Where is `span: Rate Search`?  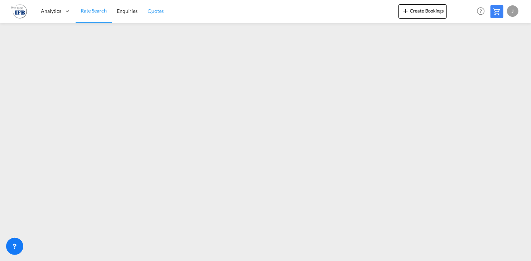 span: Rate Search is located at coordinates (93, 10).